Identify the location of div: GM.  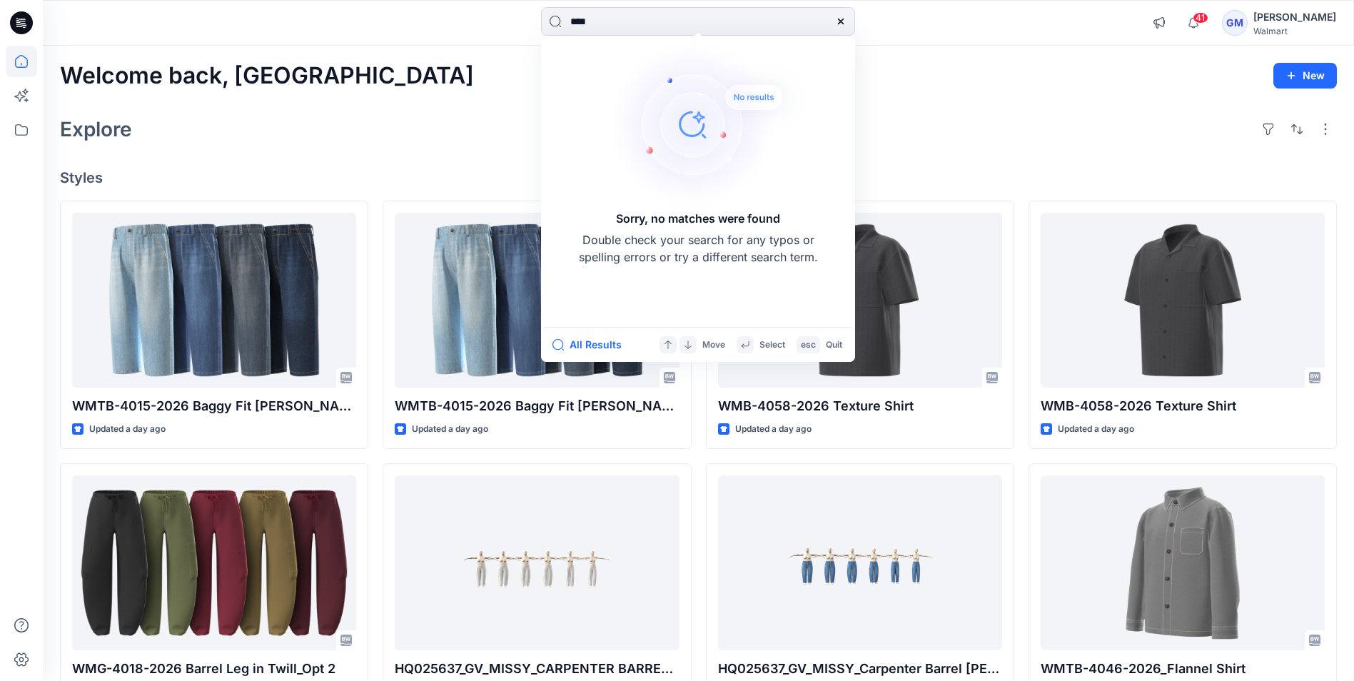
(1235, 23).